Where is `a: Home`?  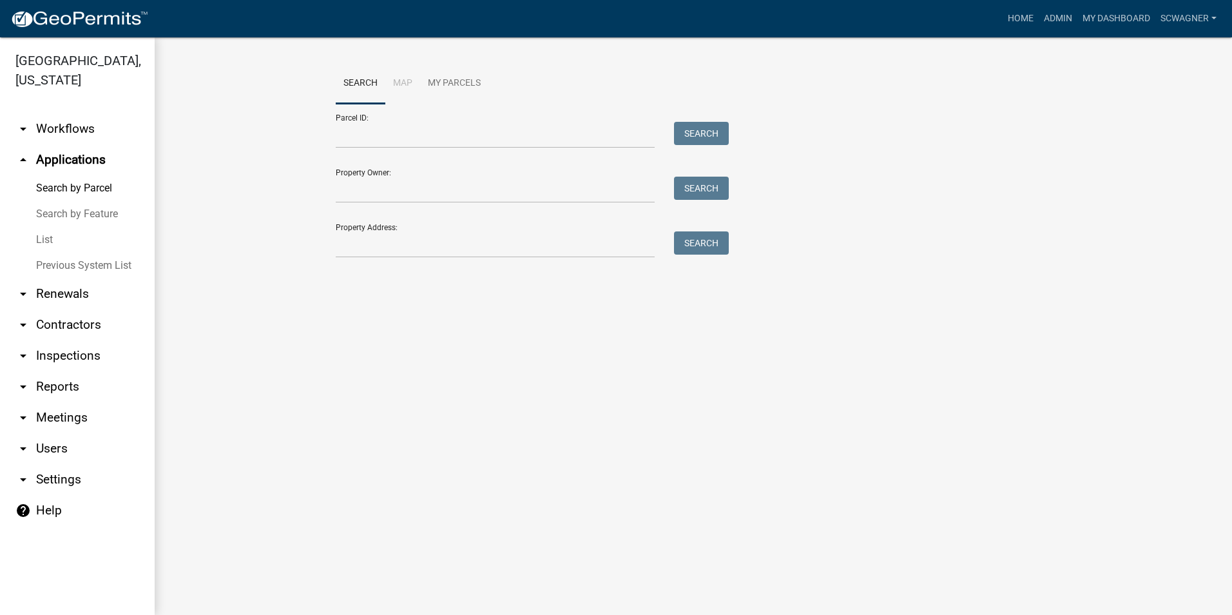
a: Home is located at coordinates (1021, 19).